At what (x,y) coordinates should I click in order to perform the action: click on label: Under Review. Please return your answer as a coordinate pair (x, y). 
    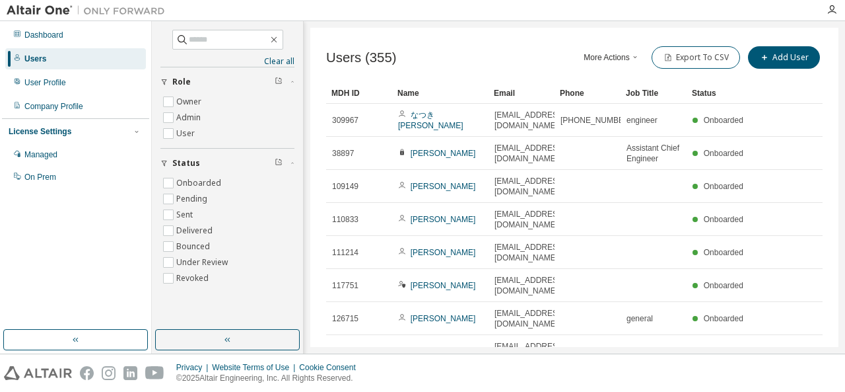
    Looking at the image, I should click on (203, 262).